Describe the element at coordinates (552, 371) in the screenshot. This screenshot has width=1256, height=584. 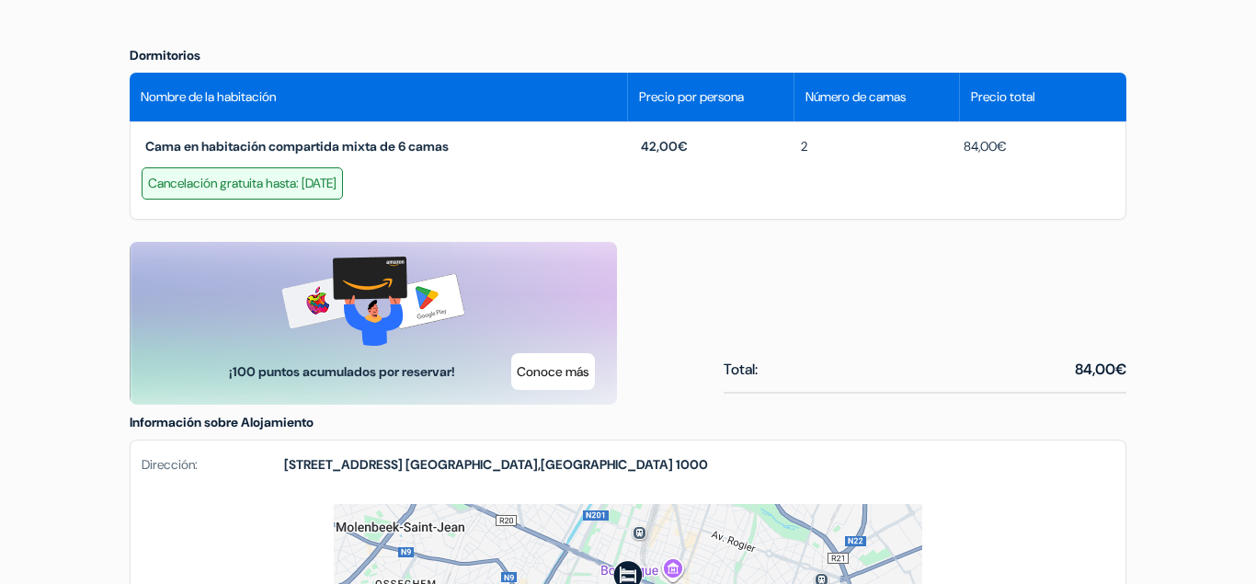
I see `button: Conoce más` at that location.